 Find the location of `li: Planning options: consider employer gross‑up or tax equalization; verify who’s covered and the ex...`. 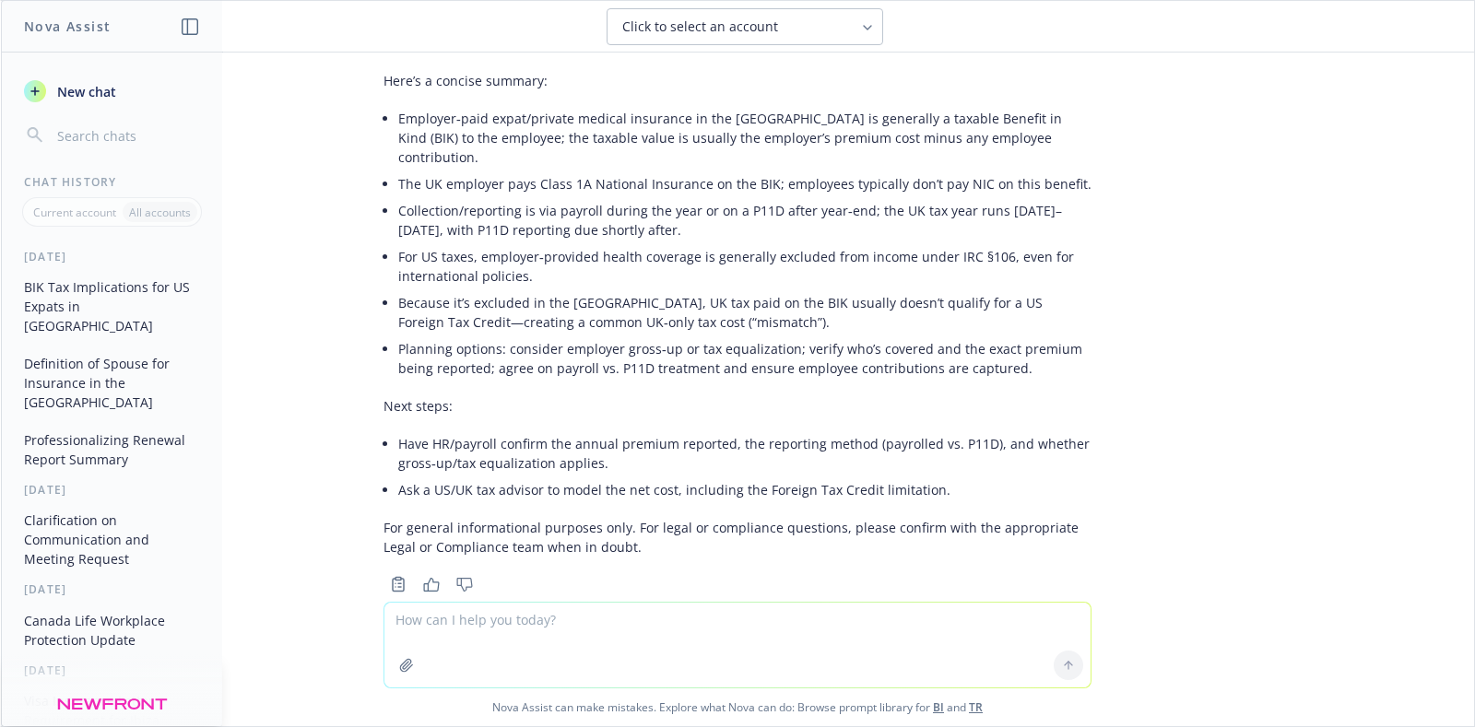

li: Planning options: consider employer gross‑up or tax equalization; verify who’s covered and the ex... is located at coordinates (745, 359).